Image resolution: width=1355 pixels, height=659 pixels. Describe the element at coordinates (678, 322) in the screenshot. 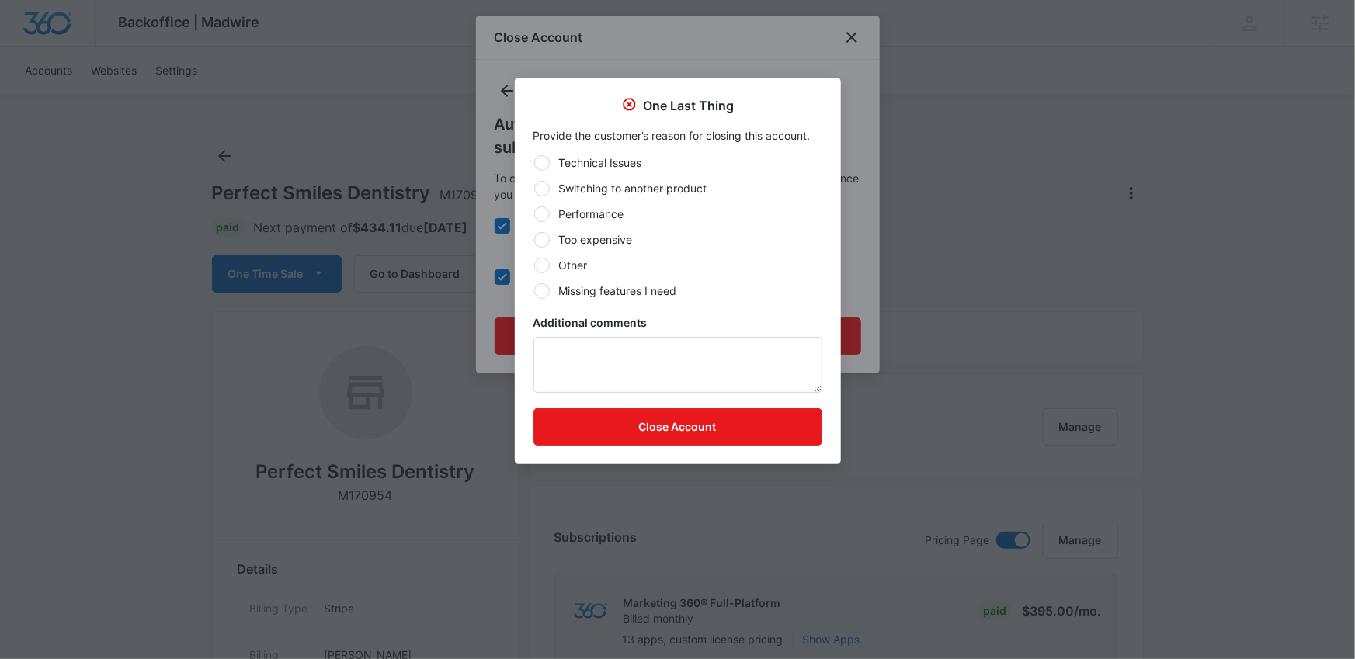

I see `label: Additional comments` at that location.